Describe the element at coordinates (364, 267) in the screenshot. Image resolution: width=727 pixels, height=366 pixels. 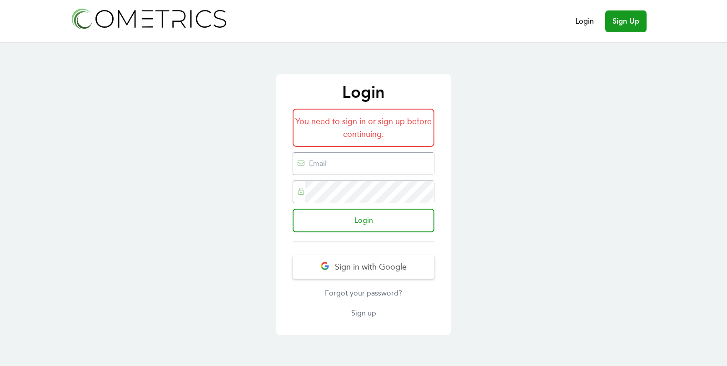
I see `button: Sign in with Google` at that location.